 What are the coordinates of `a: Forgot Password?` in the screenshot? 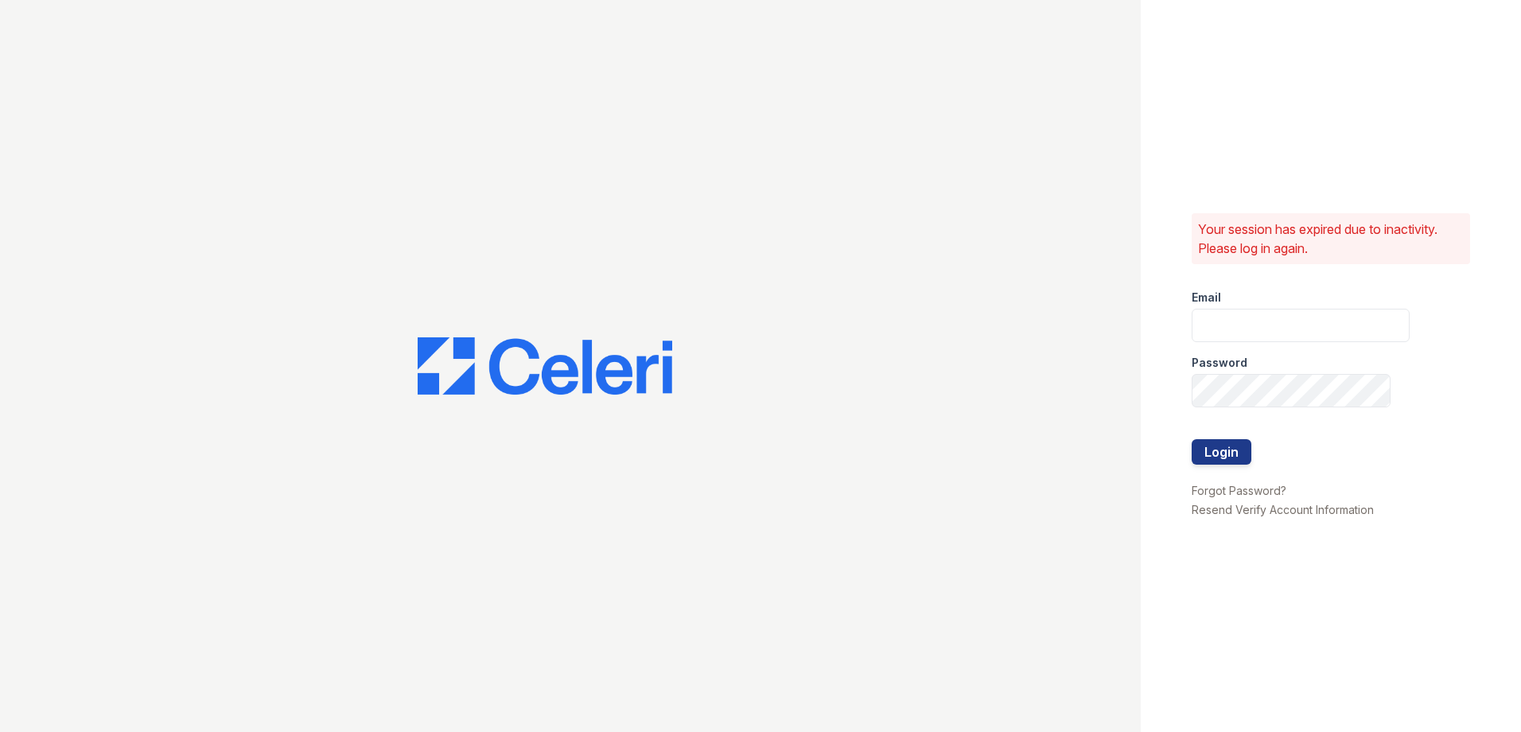 It's located at (1238, 490).